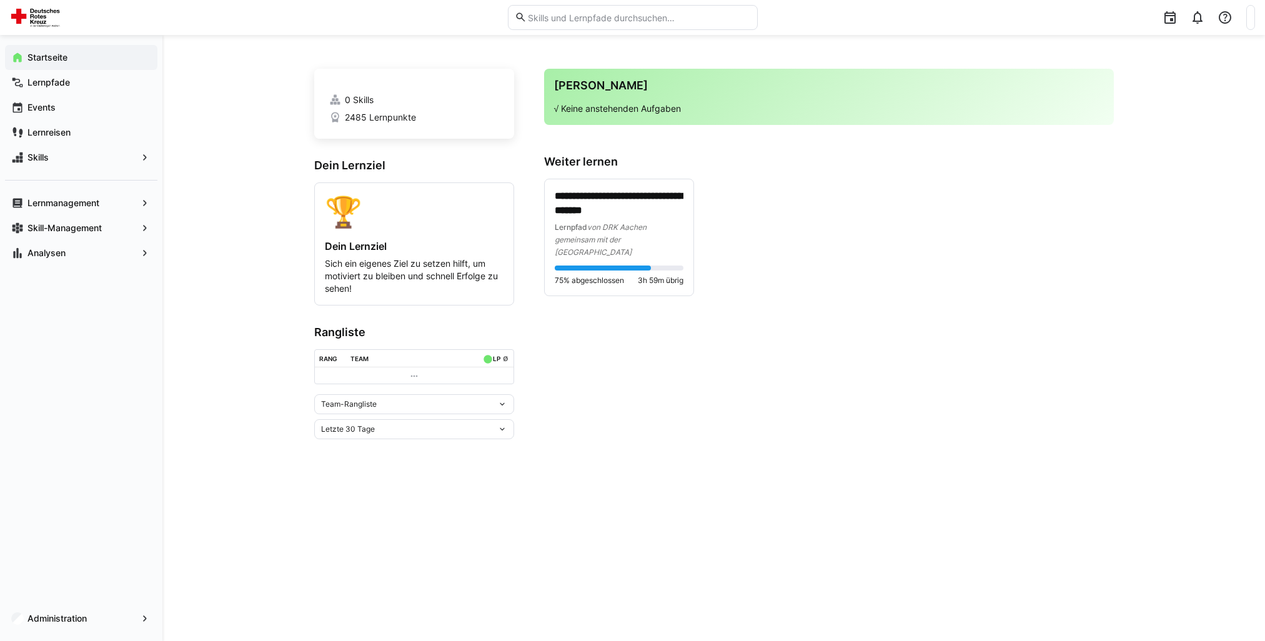 The height and width of the screenshot is (641, 1265). What do you see at coordinates (660, 281) in the screenshot?
I see `span: 3h 59m übrig` at bounding box center [660, 281].